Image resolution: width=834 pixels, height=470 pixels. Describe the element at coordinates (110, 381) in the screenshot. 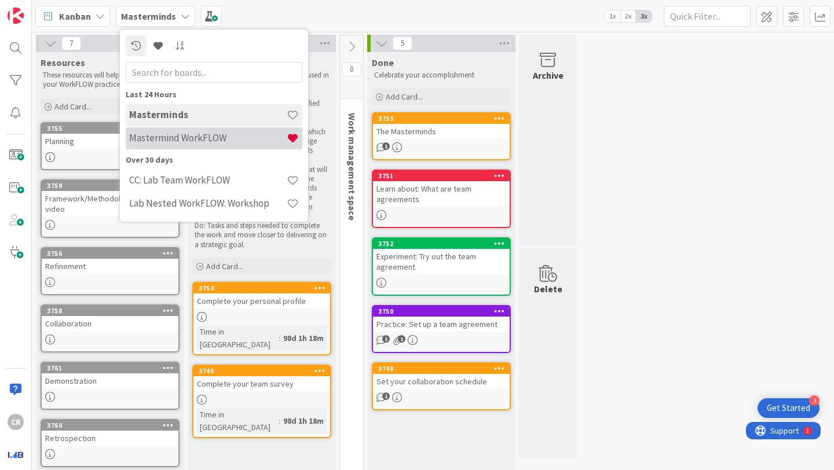

I see `div: Demonstration` at that location.